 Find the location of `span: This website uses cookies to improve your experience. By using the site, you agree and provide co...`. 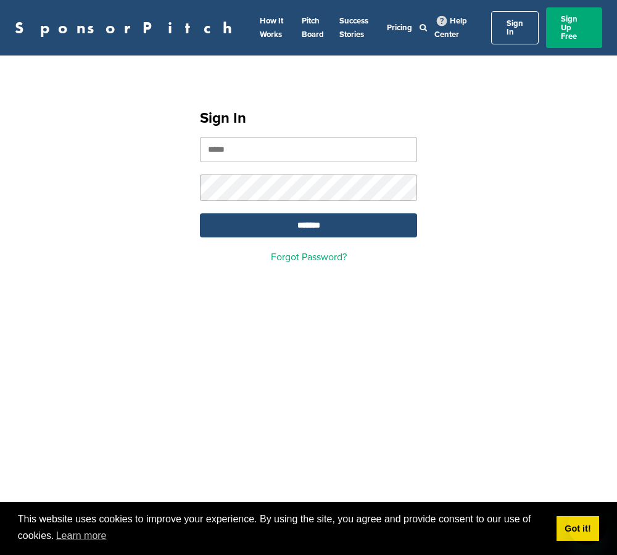

span: This website uses cookies to improve your experience. By using the site, you agree and provide co... is located at coordinates (282, 529).